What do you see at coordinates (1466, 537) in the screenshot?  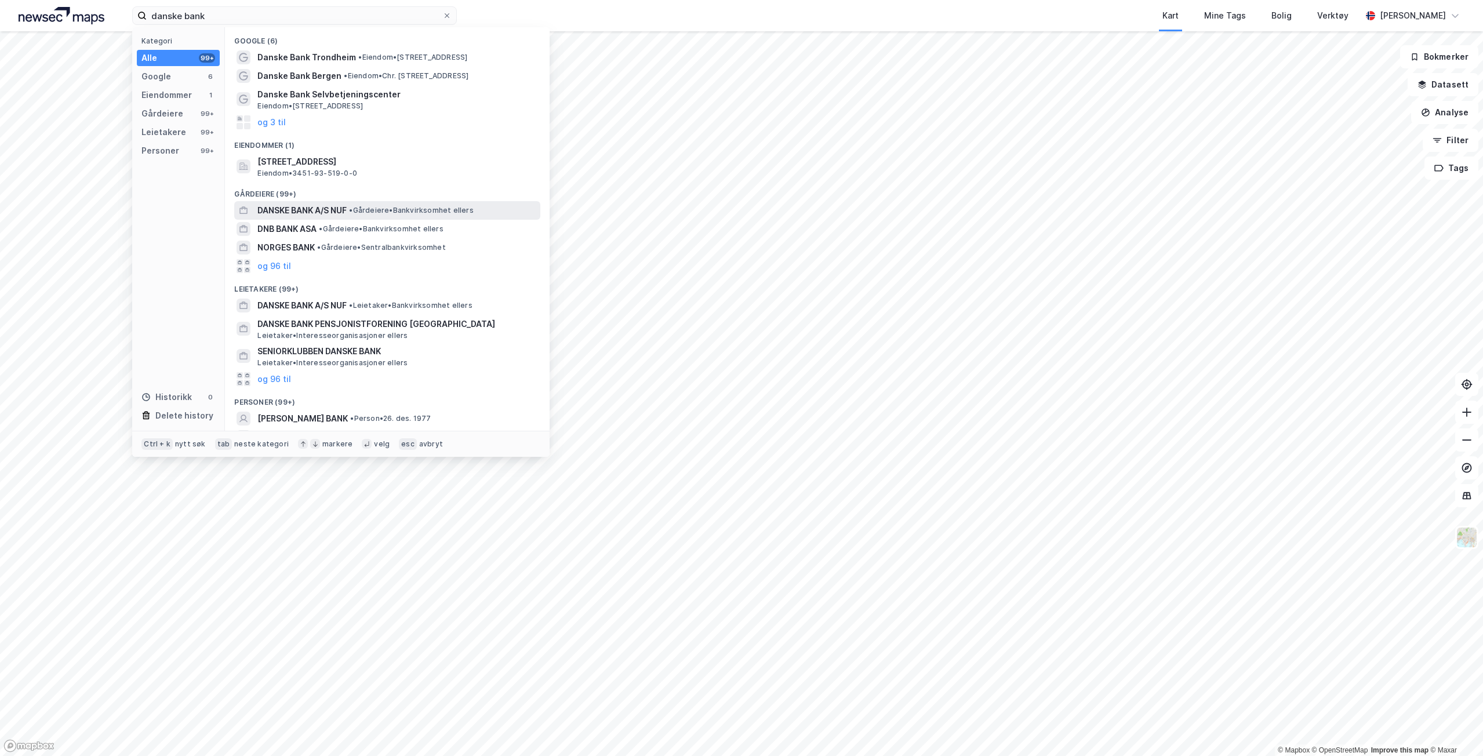 I see `img: Z` at bounding box center [1466, 537].